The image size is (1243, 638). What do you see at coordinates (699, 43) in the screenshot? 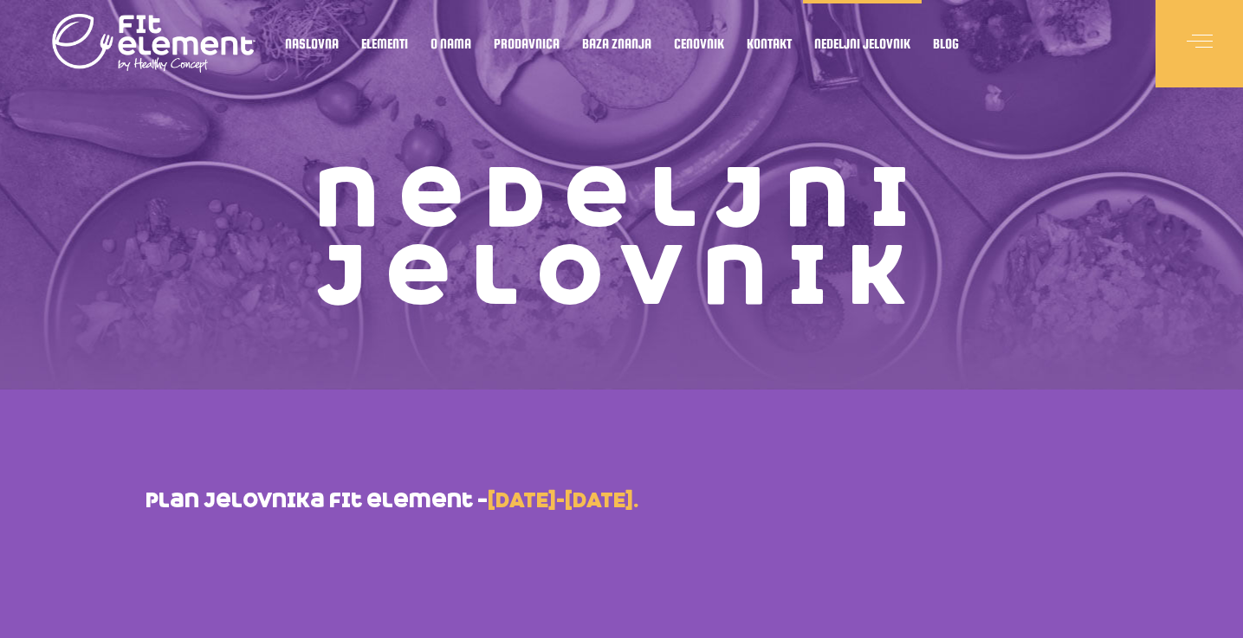
I see `span: Cenovnik` at bounding box center [699, 43].